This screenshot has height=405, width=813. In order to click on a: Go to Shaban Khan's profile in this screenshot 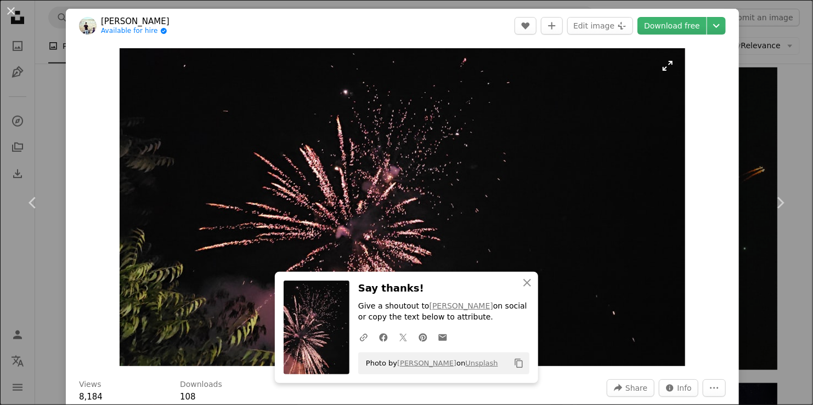, I will do `click(88, 26)`.